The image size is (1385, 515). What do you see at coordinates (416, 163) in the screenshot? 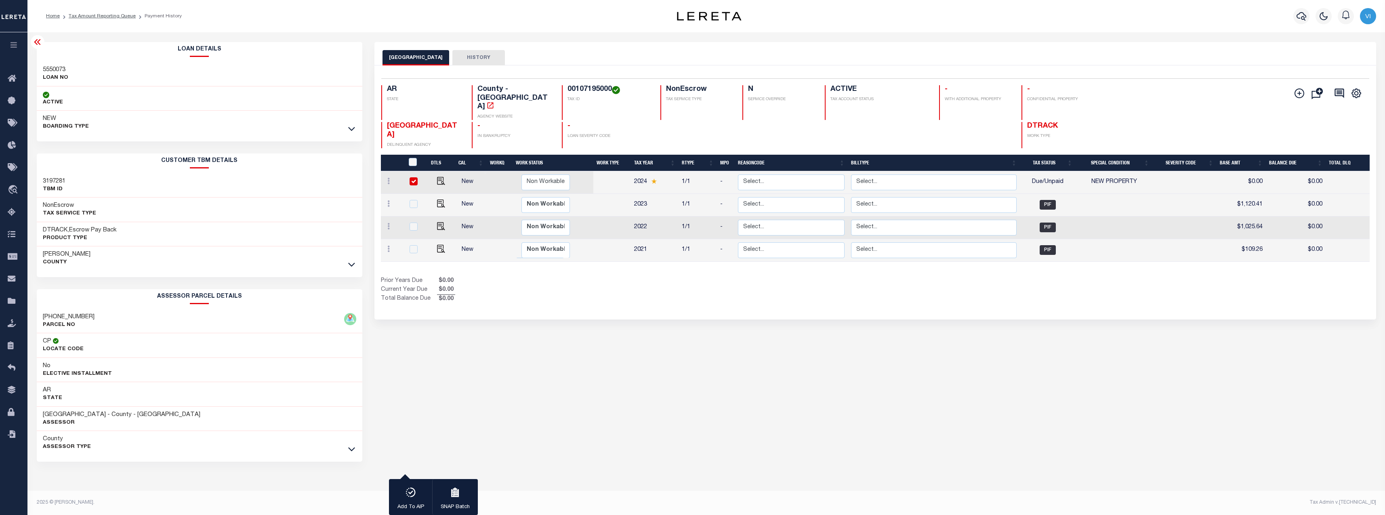
I see `th: &nbsp;` at bounding box center [416, 163].